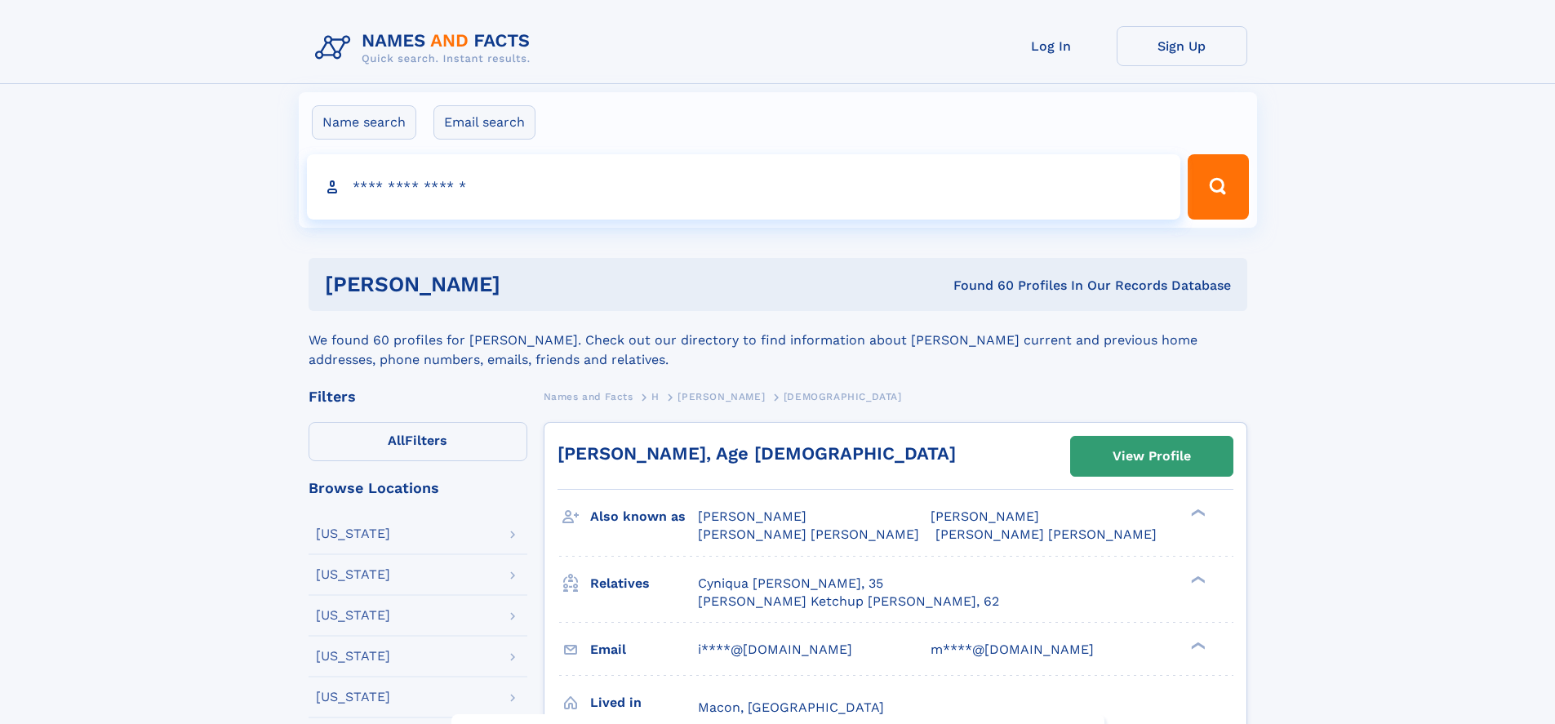  Describe the element at coordinates (1218, 187) in the screenshot. I see `button: Search Button` at that location.